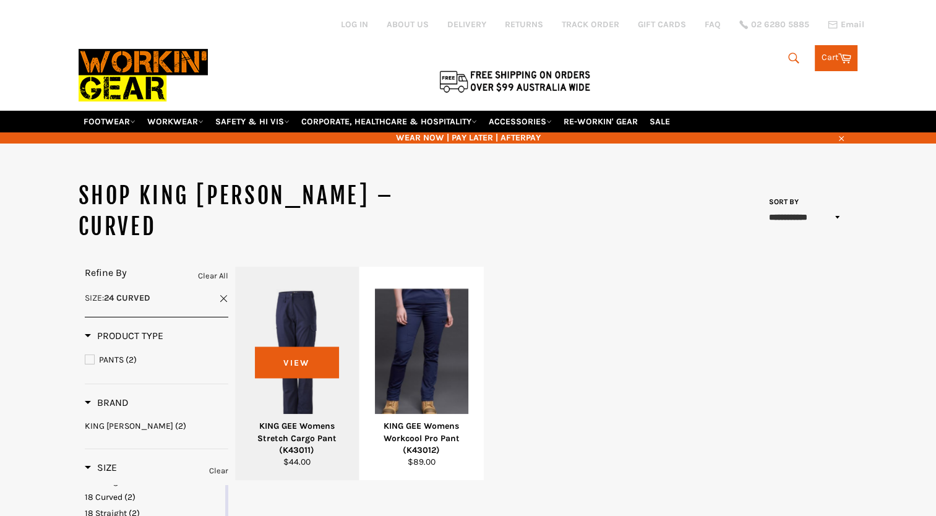 The width and height of the screenshot is (936, 516). I want to click on span: 02 6280 5885, so click(780, 25).